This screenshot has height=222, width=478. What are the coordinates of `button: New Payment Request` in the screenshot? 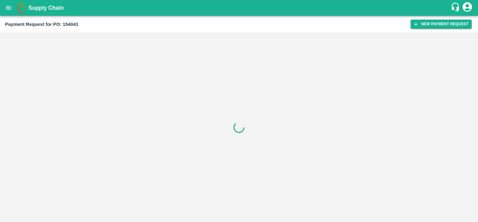 It's located at (442, 24).